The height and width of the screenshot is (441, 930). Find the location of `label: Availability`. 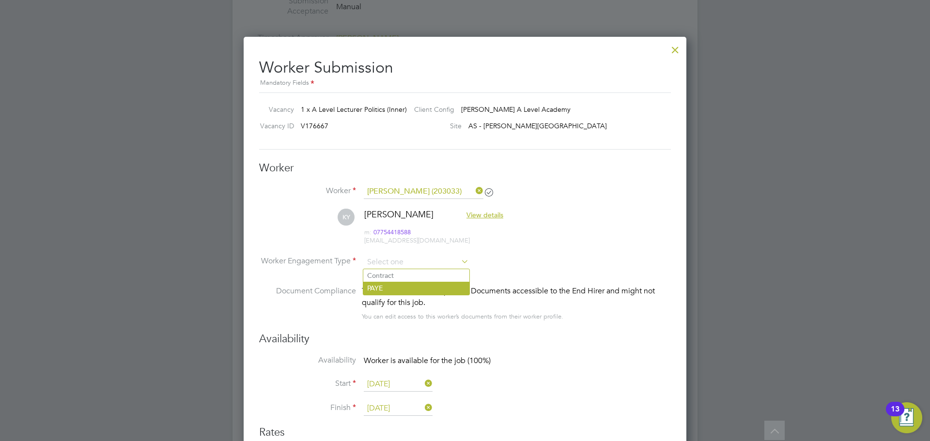

label: Availability is located at coordinates (308, 361).